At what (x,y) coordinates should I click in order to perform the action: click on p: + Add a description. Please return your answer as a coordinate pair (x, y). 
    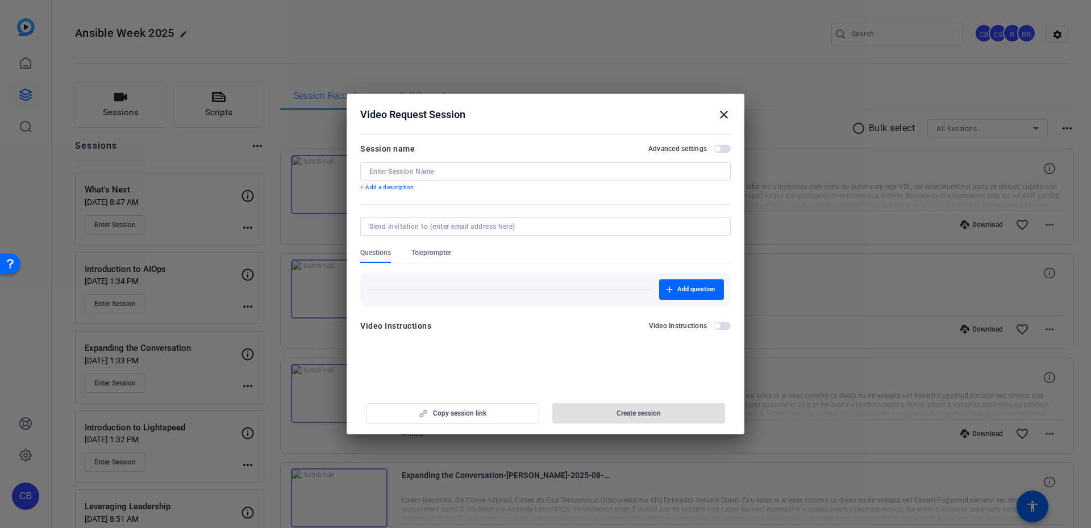
    Looking at the image, I should click on (545, 187).